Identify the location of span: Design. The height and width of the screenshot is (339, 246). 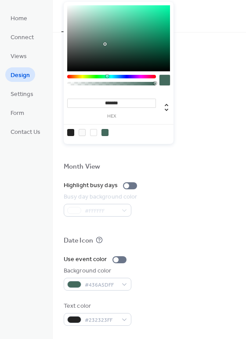
(20, 75).